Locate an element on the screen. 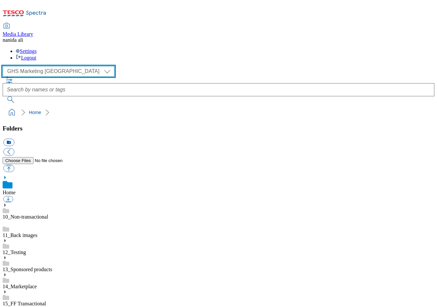  span: na is located at coordinates (5, 40).